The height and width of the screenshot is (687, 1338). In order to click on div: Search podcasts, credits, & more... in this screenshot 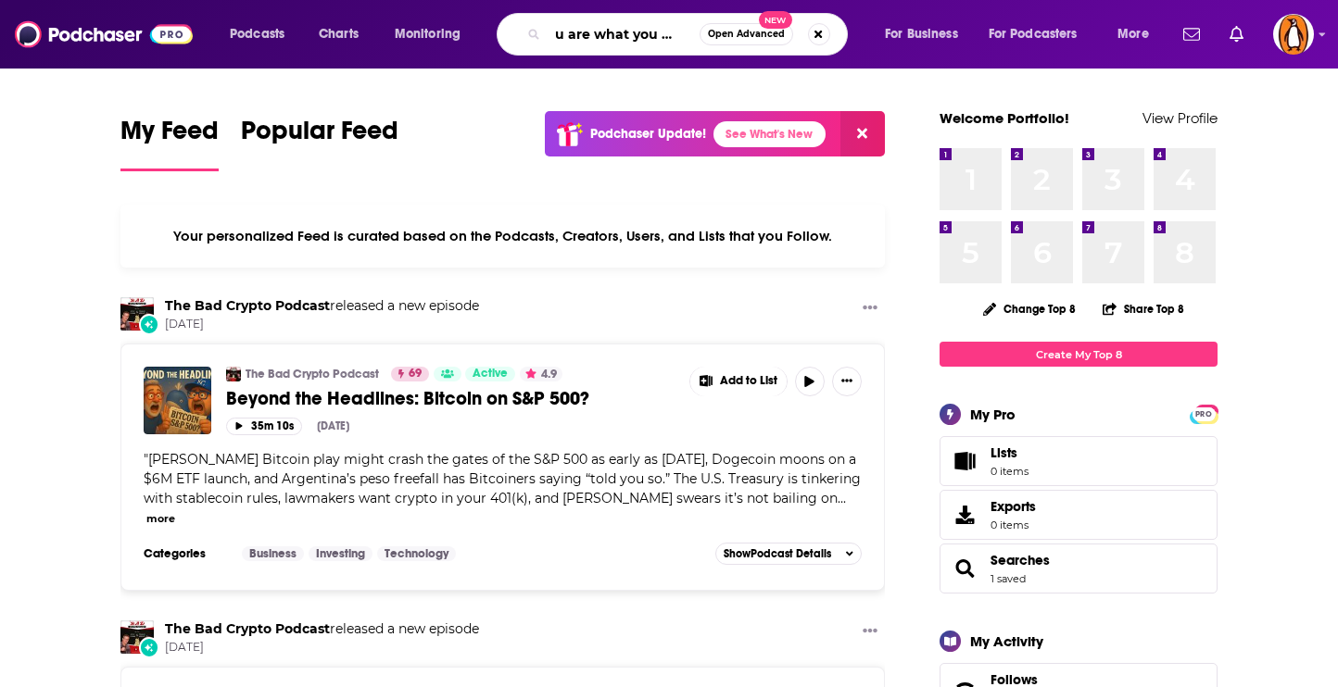, I will do `click(689, 34)`.